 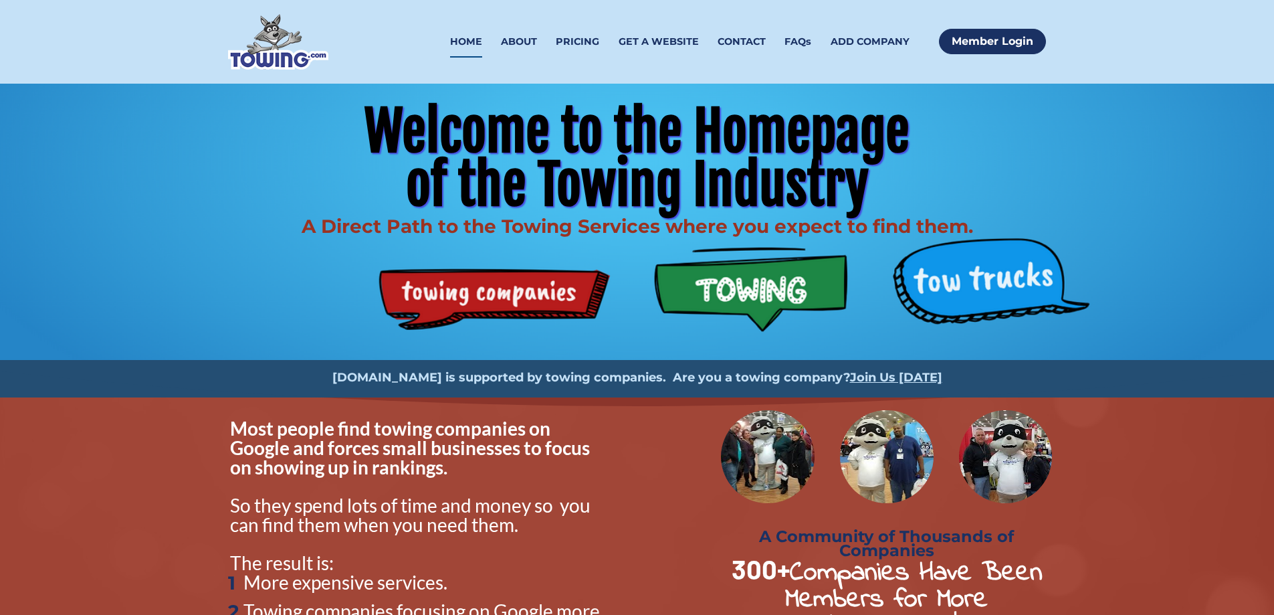 I want to click on a: Member Login, so click(x=993, y=41).